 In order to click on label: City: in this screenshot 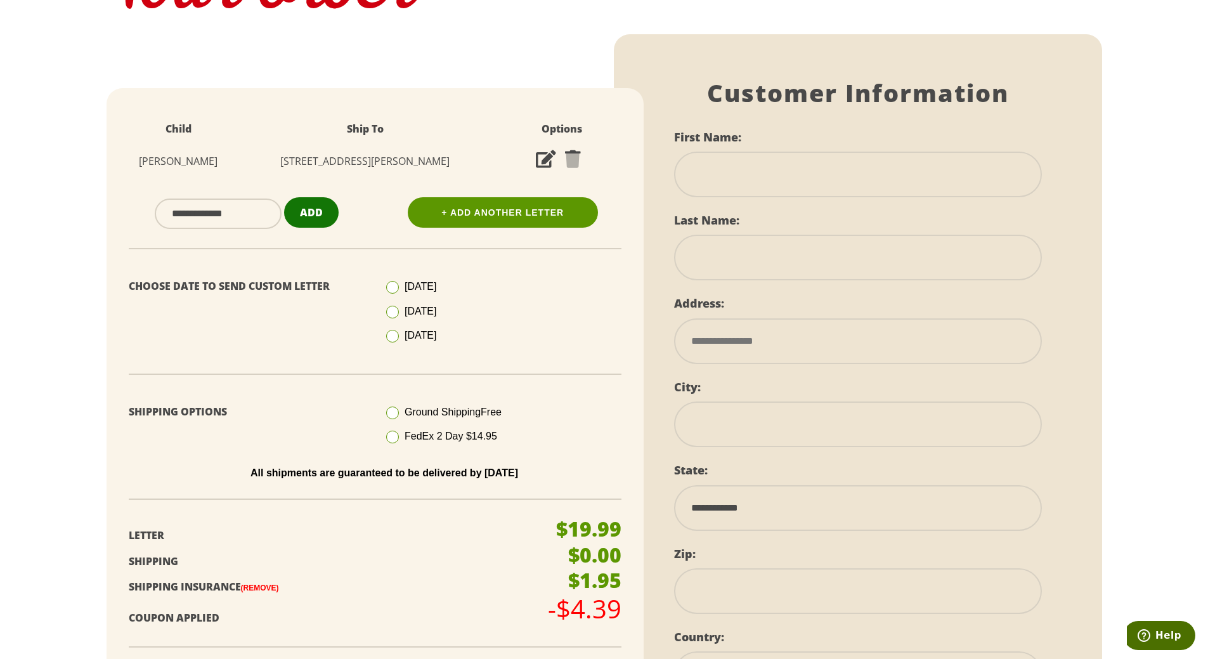, I will do `click(687, 387)`.